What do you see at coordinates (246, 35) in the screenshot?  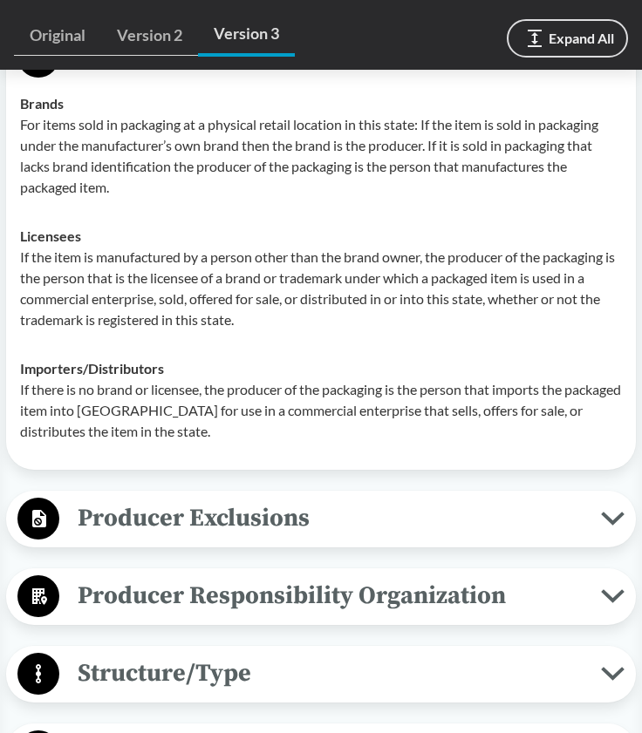 I see `a: Version 3` at bounding box center [246, 35].